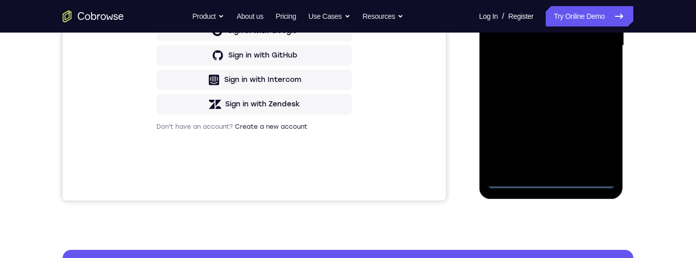  What do you see at coordinates (191, 196) in the screenshot?
I see `button: Sign in with GitHub` at bounding box center [191, 196].